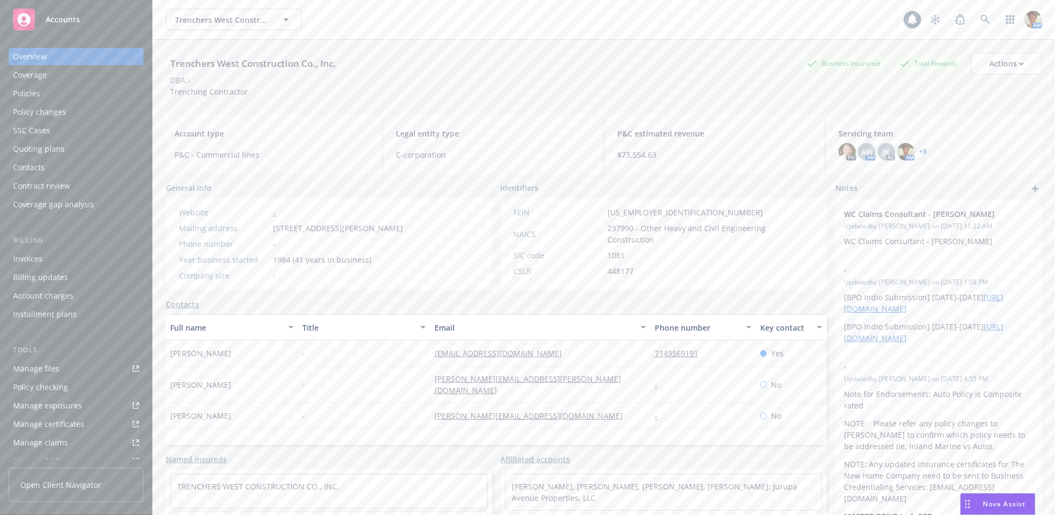 The height and width of the screenshot is (515, 1055). What do you see at coordinates (777, 353) in the screenshot?
I see `span: Yes` at bounding box center [777, 353].